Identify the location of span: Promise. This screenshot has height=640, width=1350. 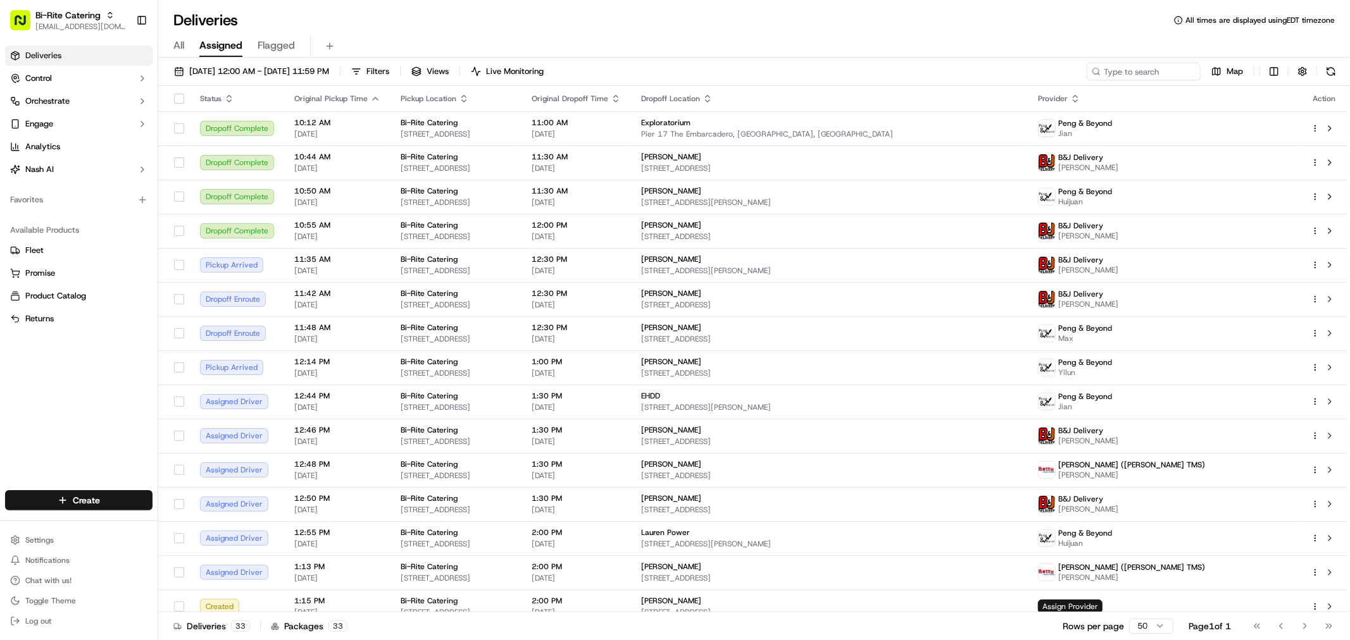
(40, 273).